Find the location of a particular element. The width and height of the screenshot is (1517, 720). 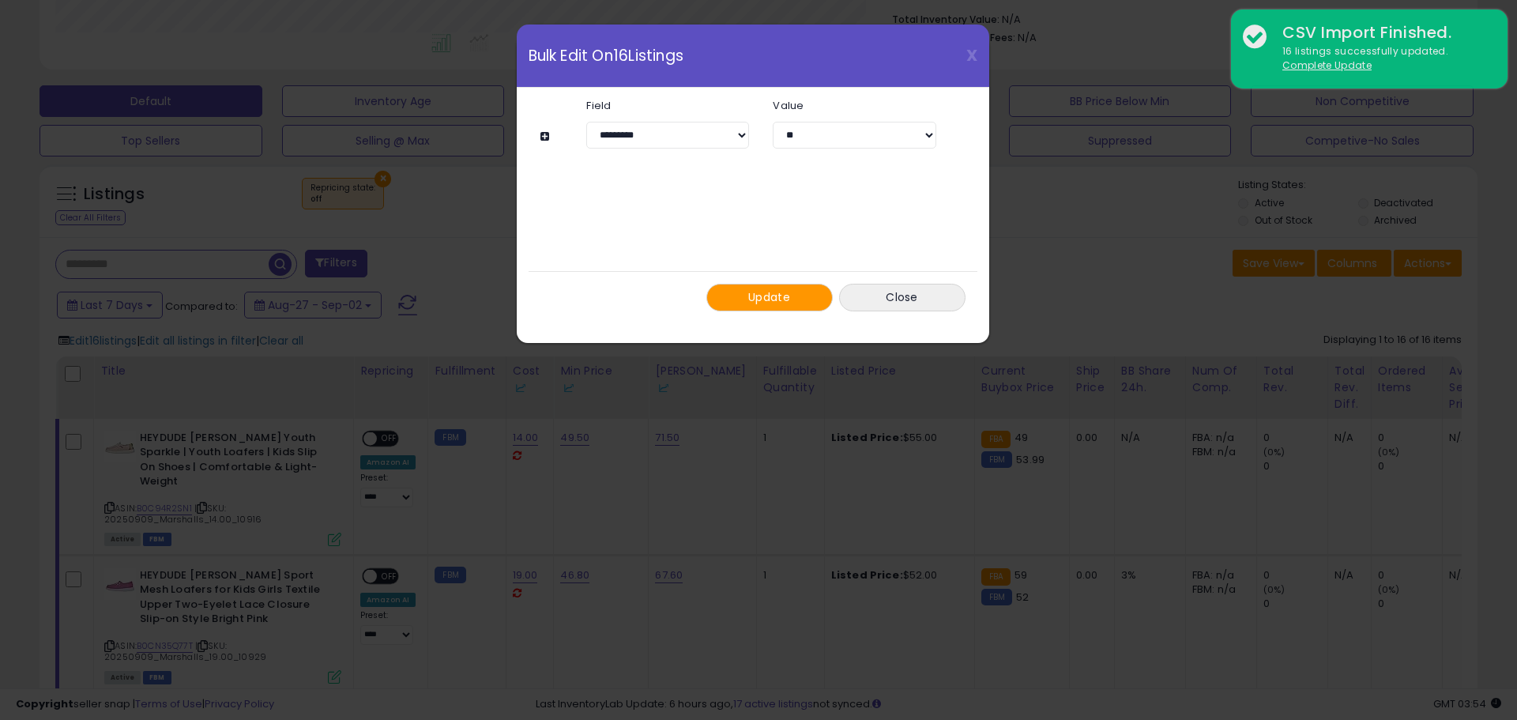

label: Value is located at coordinates (854, 105).